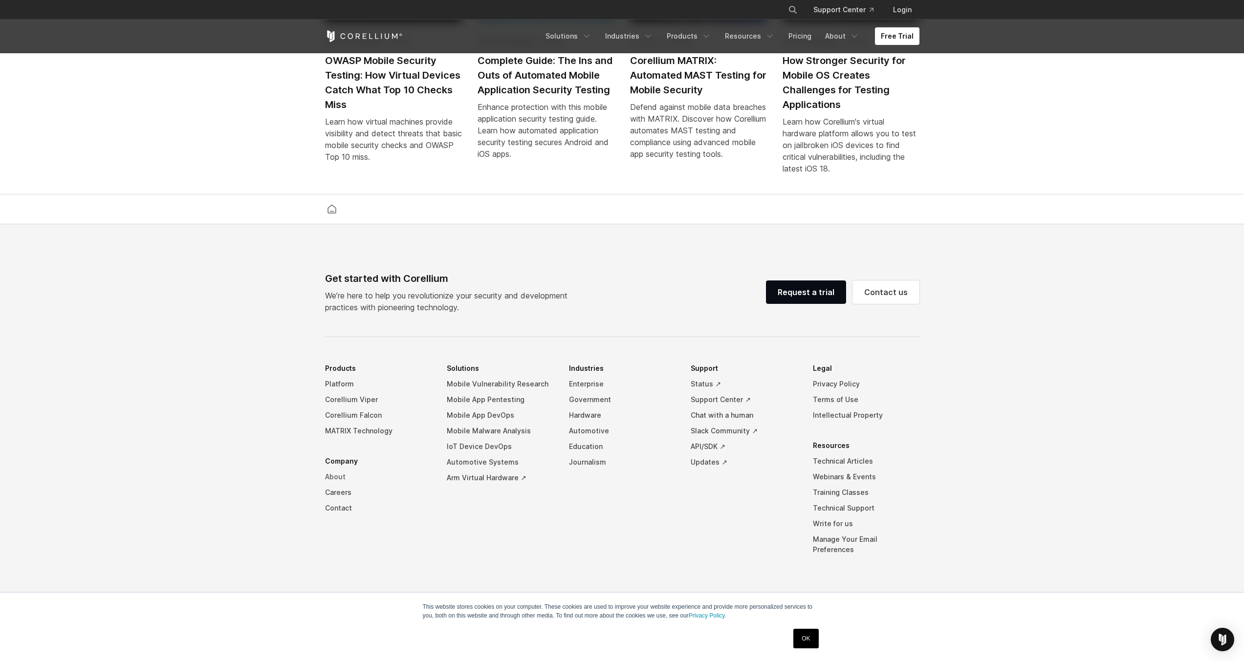 The width and height of the screenshot is (1244, 661). What do you see at coordinates (622, 400) in the screenshot?
I see `a: Government` at bounding box center [622, 400].